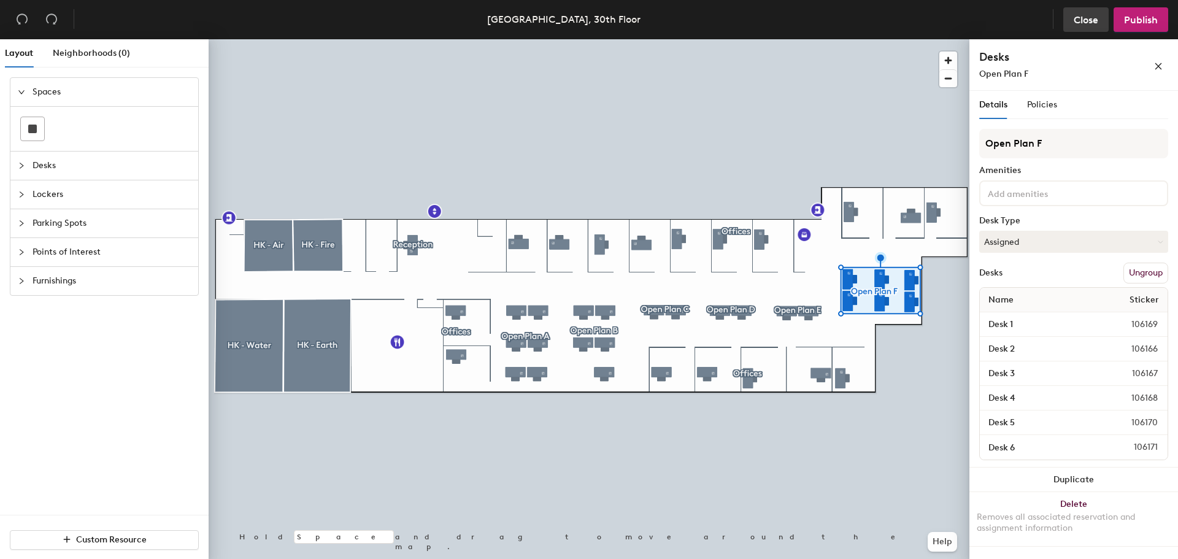 The width and height of the screenshot is (1178, 559). What do you see at coordinates (112, 223) in the screenshot?
I see `span: Parking Spots` at bounding box center [112, 223].